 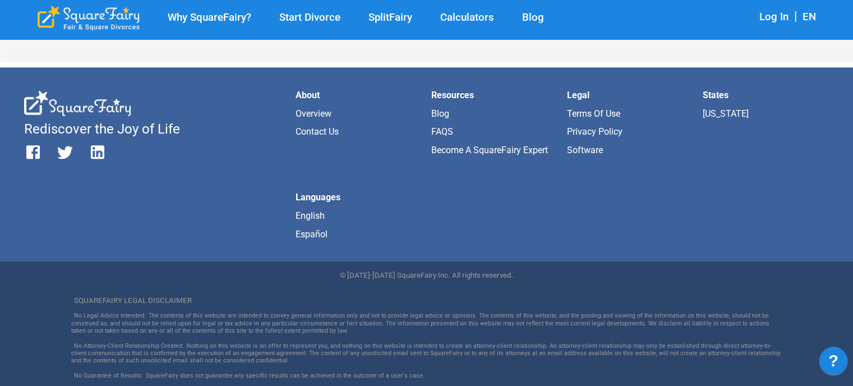 I want to click on div: SquareFairy White Logo, so click(x=77, y=103).